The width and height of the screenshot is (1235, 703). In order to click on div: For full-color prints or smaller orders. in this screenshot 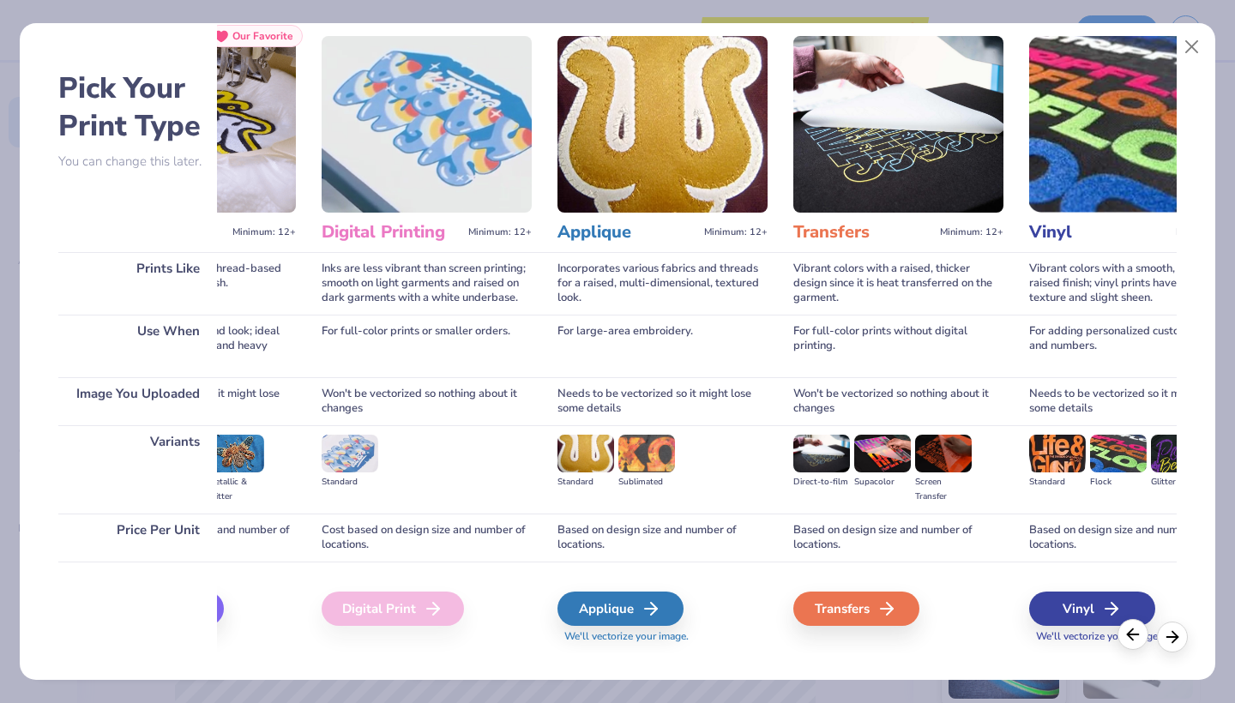, I will do `click(426, 346)`.